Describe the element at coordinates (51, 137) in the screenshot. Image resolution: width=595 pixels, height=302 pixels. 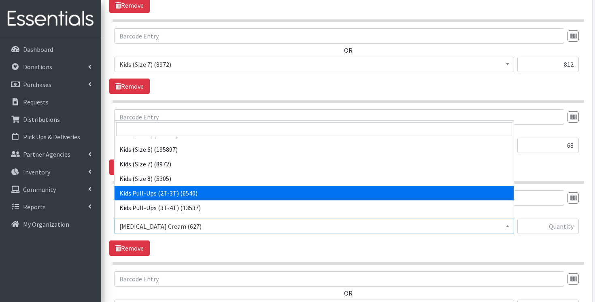
I see `p: Pick Ups & Deliveries` at that location.